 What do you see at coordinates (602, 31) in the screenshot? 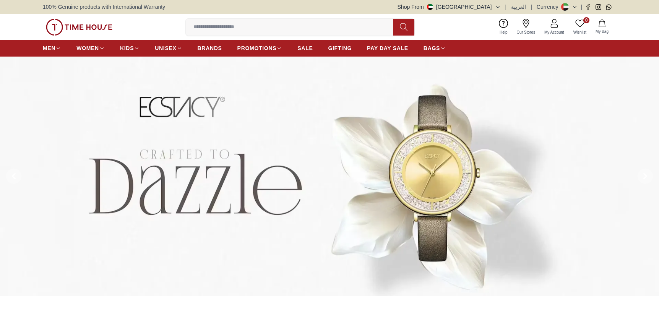
I see `span: My Bag` at bounding box center [602, 31].